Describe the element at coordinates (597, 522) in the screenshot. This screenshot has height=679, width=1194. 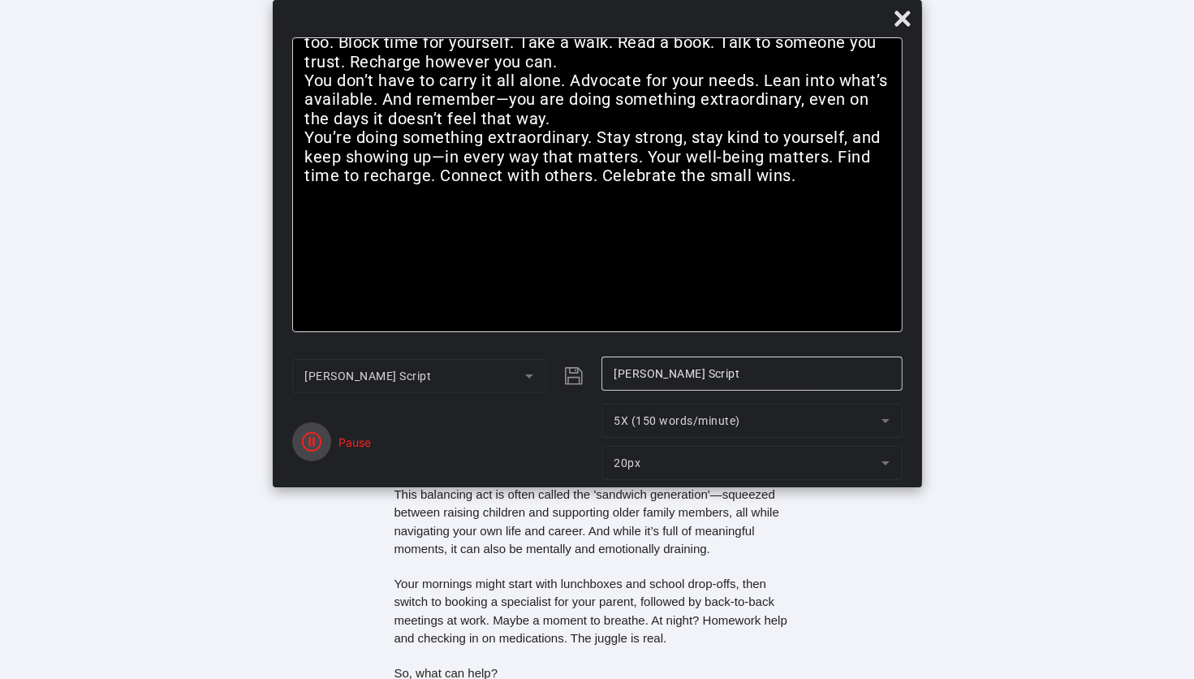
I see `p: This balancing act is often called the 'sandwich generation'—squeezed between raising children an...` at that location.